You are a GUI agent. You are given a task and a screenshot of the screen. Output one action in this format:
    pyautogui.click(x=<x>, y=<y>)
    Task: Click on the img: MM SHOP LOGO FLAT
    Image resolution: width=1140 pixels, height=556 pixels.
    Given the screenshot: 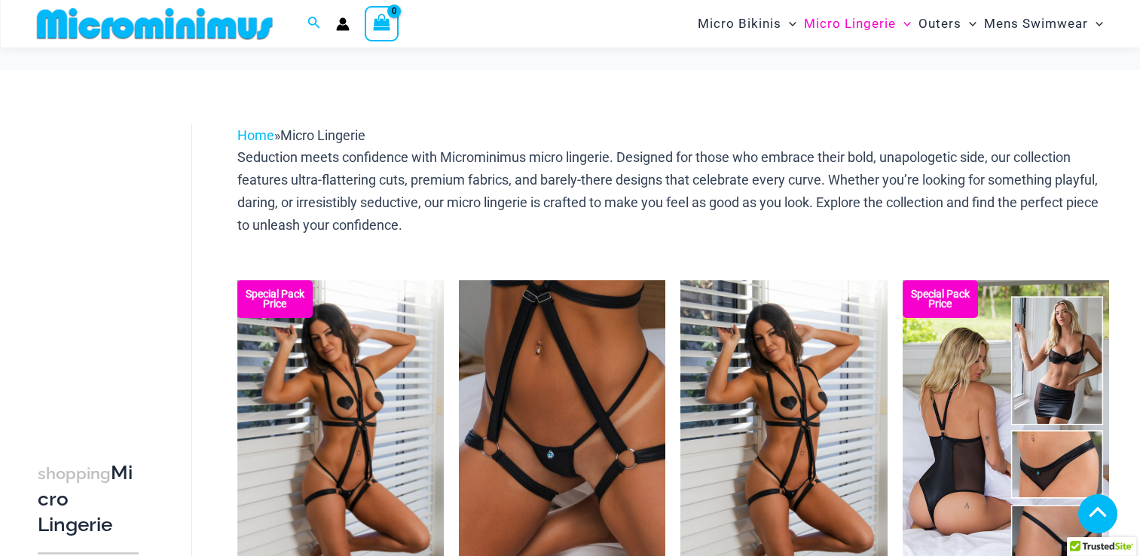 What is the action you would take?
    pyautogui.click(x=154, y=23)
    